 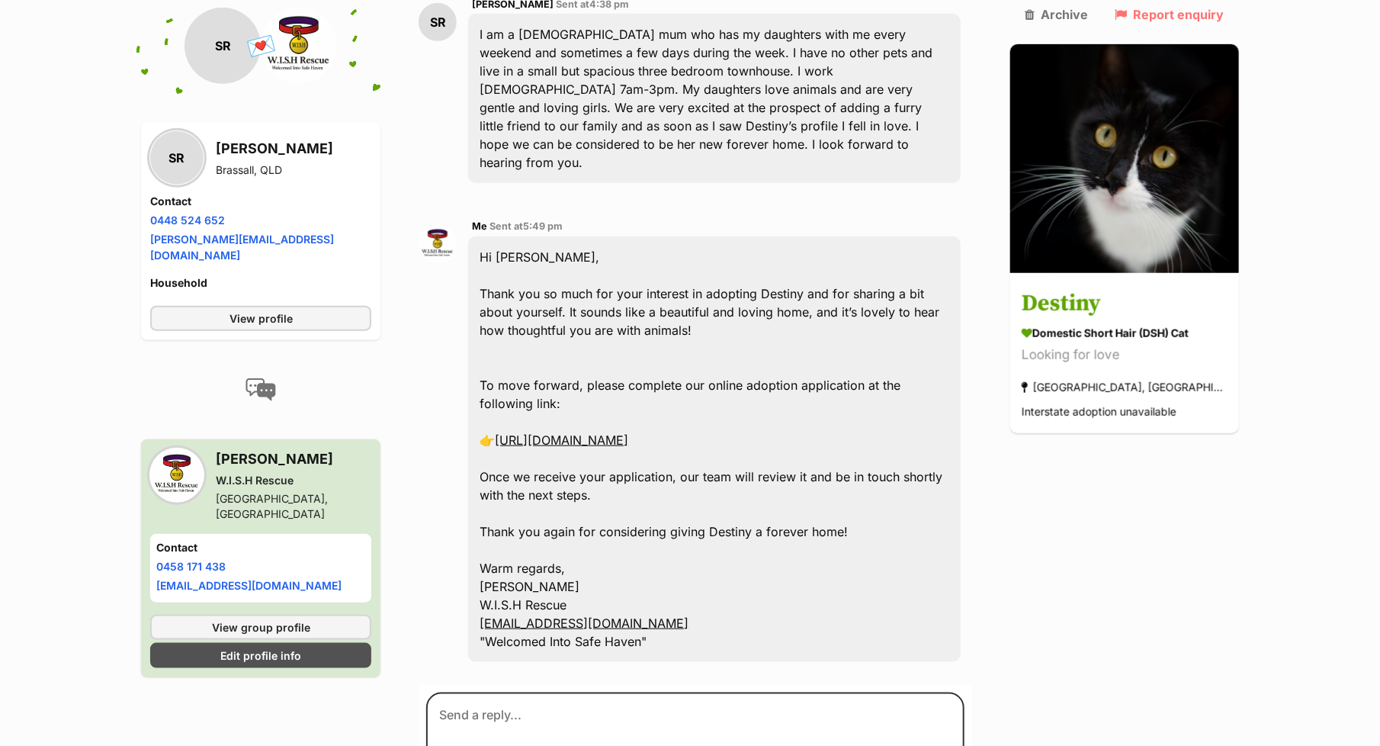 I want to click on span: Interstate adoption unavailable, so click(x=1099, y=412).